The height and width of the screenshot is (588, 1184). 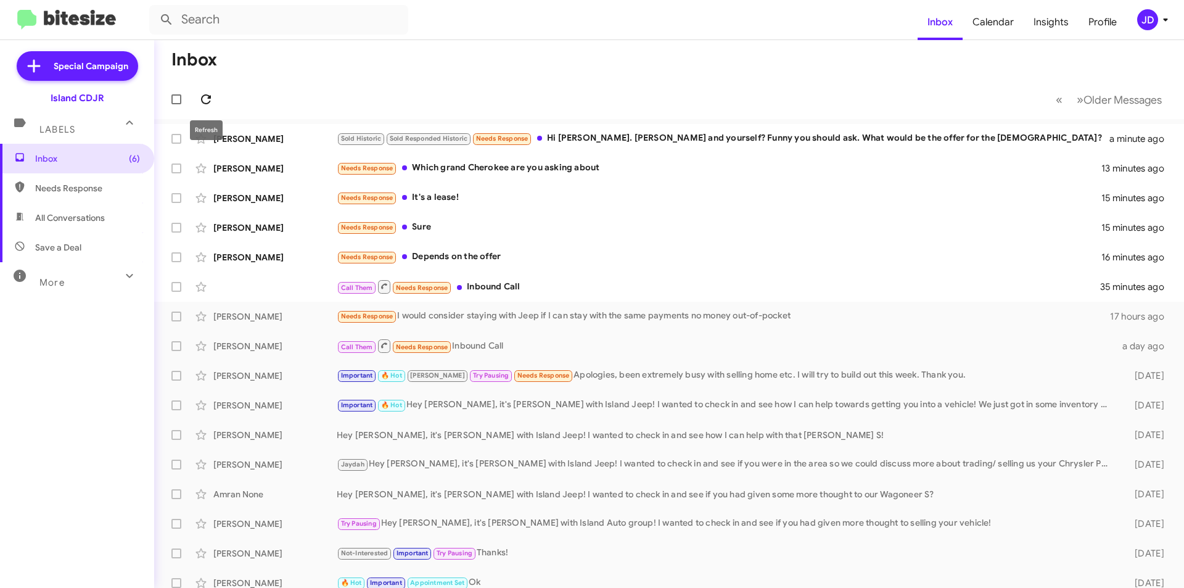 What do you see at coordinates (726, 553) in the screenshot?
I see `div: Thanks!` at bounding box center [726, 553].